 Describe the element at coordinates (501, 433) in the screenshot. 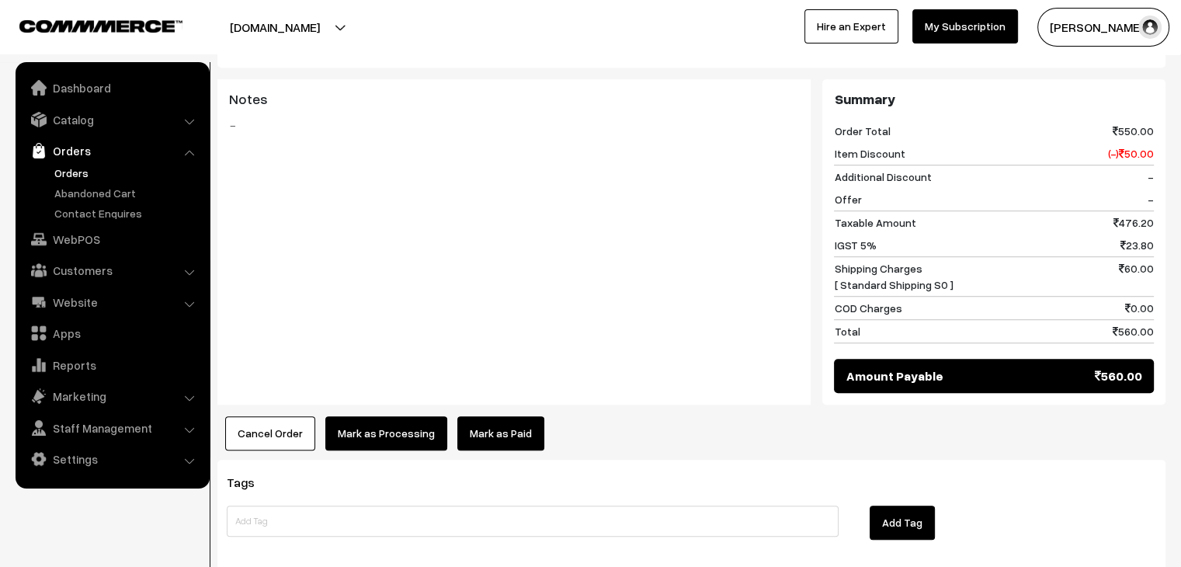

I see `a: Mark as Paid` at that location.